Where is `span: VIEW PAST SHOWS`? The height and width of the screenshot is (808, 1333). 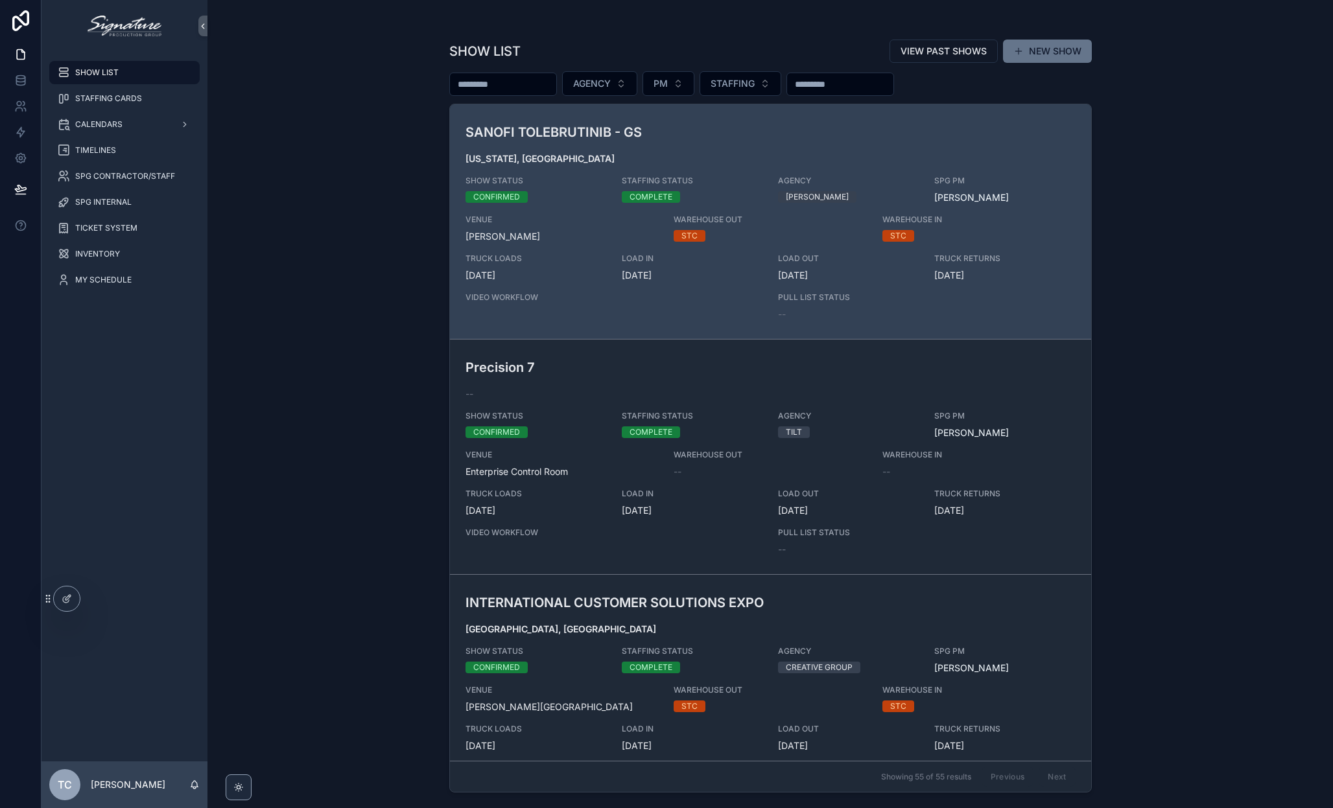
span: VIEW PAST SHOWS is located at coordinates (943, 51).